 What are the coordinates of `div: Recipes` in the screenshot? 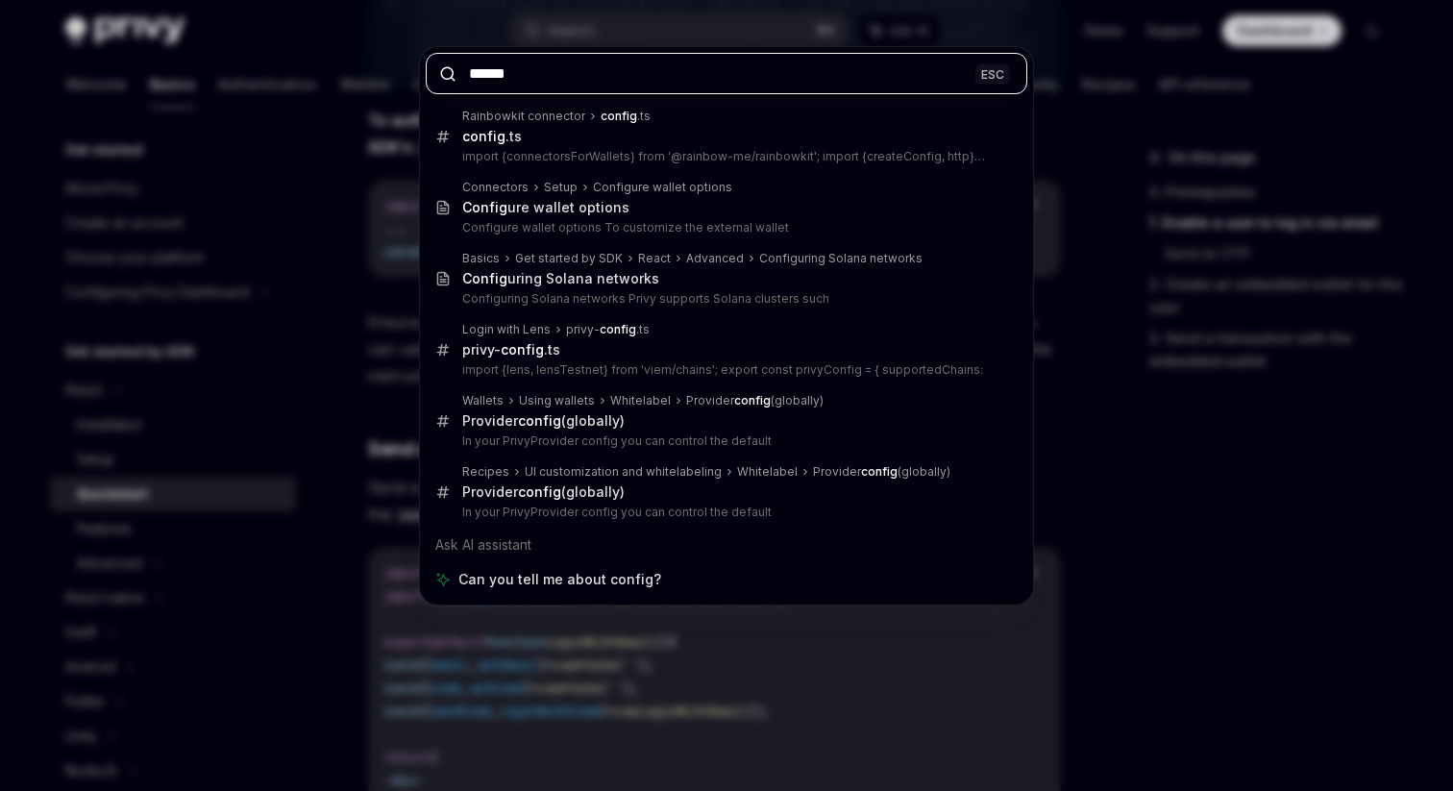 It's located at (485, 472).